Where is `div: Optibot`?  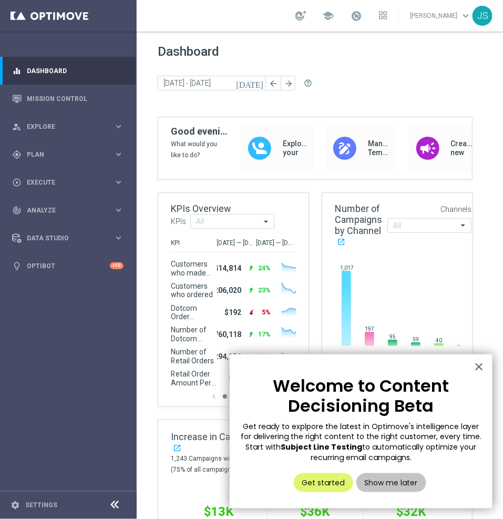 div: Optibot is located at coordinates (68, 266).